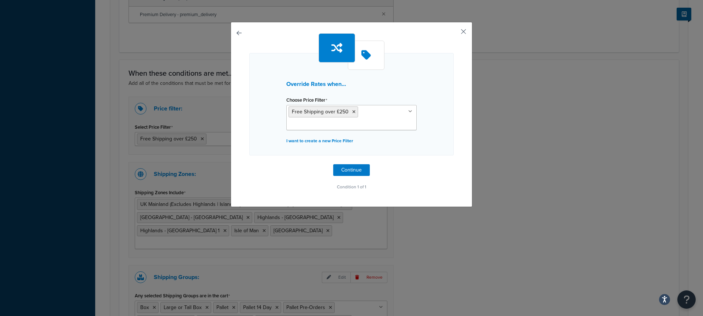 This screenshot has width=703, height=316. Describe the element at coordinates (307, 100) in the screenshot. I see `label: Choose Price Filter` at that location.